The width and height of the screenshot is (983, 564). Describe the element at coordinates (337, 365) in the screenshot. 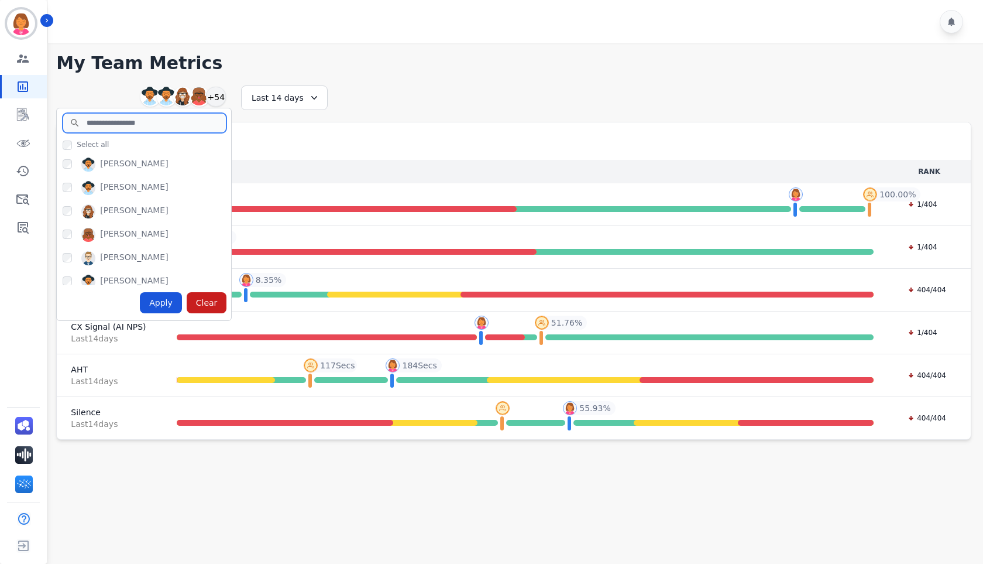

I see `span: 117 Secs` at that location.